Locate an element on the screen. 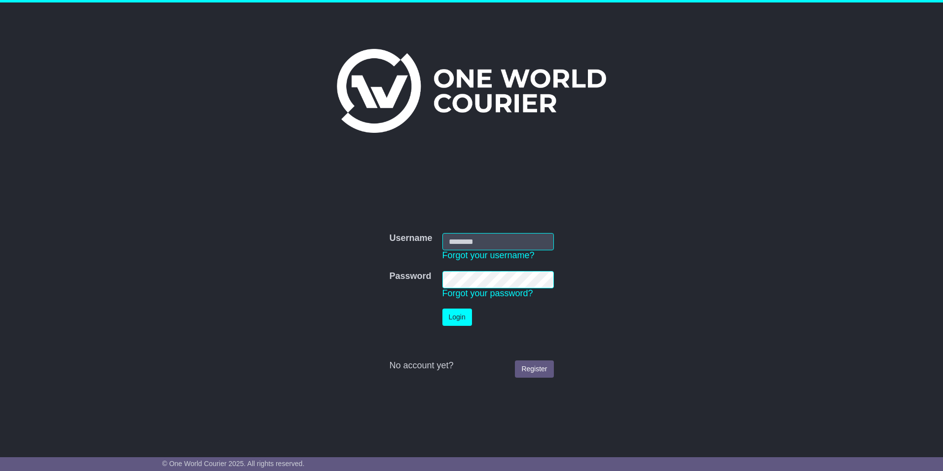  a: Register is located at coordinates (534, 369).